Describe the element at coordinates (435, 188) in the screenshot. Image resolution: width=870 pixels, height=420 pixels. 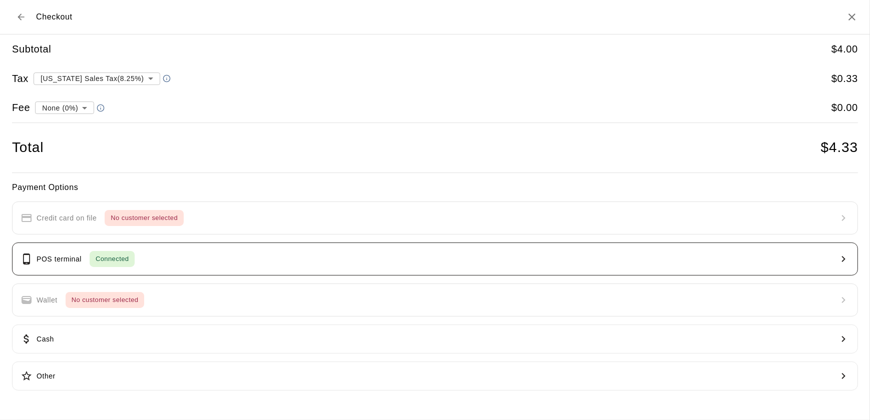
I see `h6: Payment Options` at that location.